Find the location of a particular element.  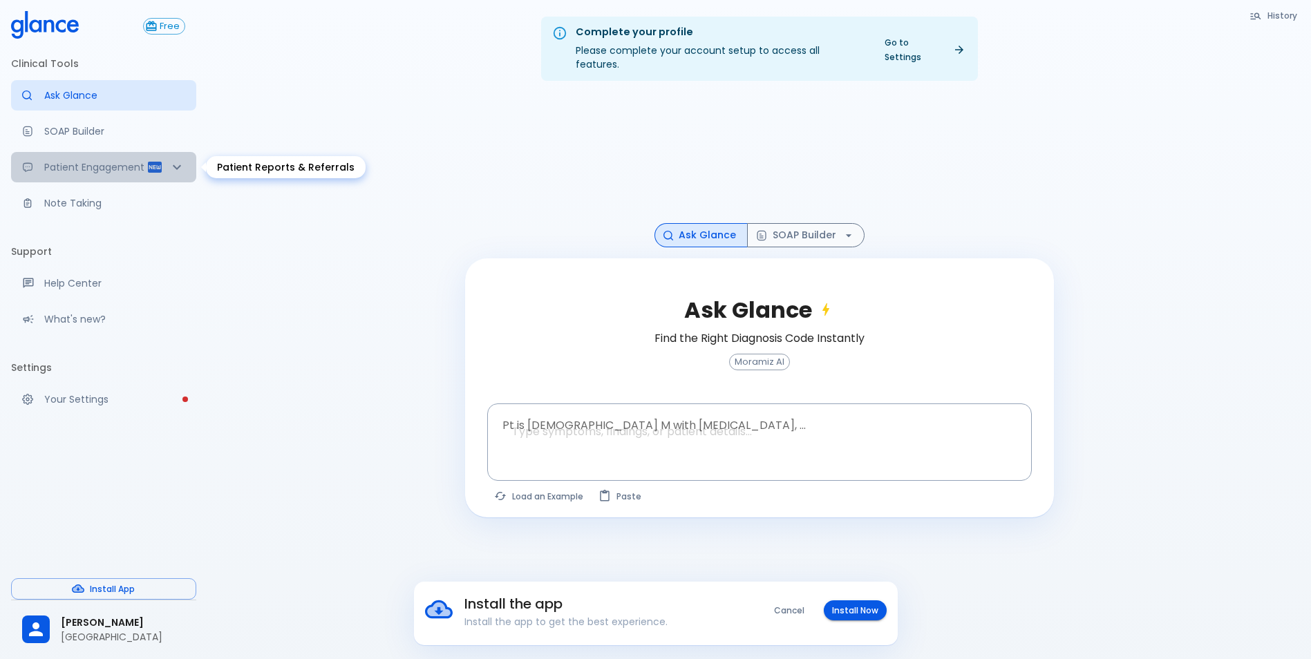

span: Free is located at coordinates (169, 26).